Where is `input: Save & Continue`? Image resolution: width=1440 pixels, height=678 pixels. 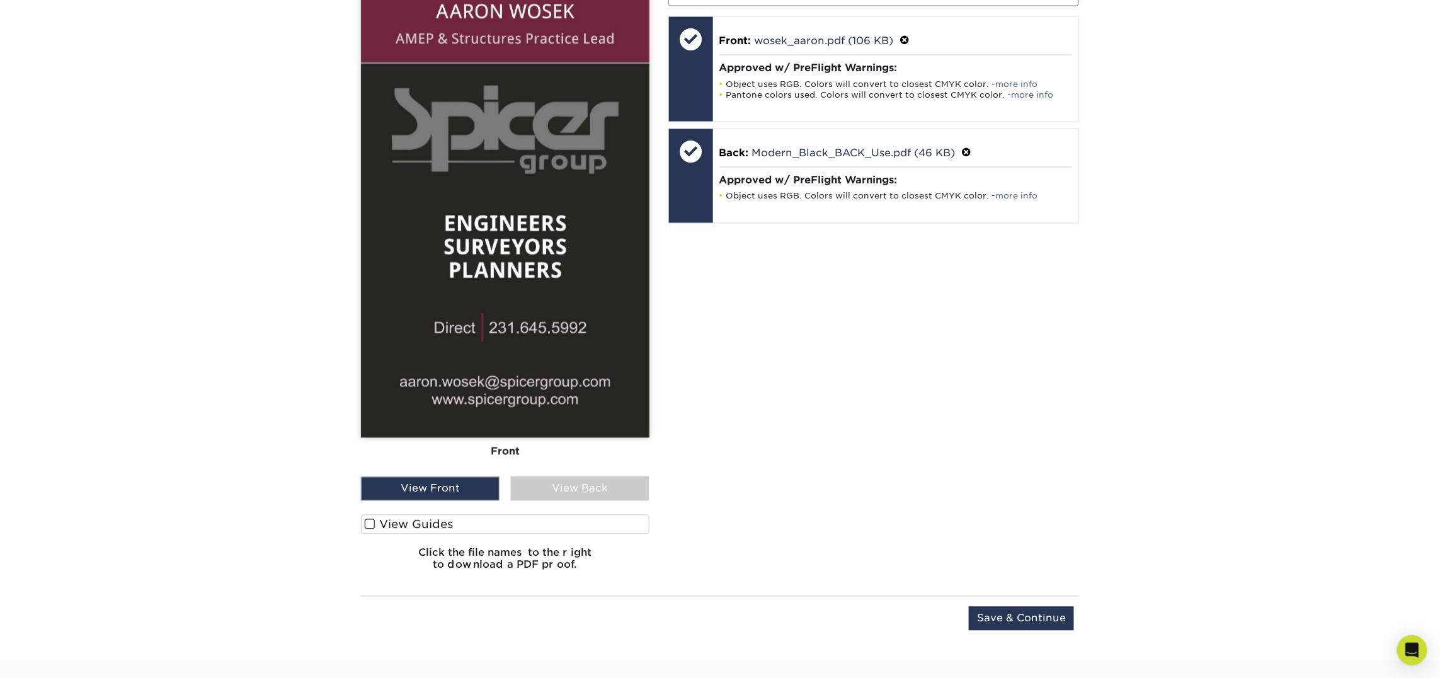 input: Save & Continue is located at coordinates (1021, 619).